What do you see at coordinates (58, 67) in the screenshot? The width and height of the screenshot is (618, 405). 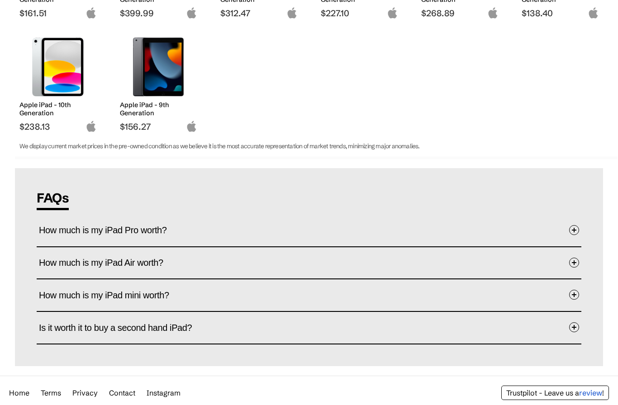 I see `img: Apple iPad (10th Generation)` at bounding box center [58, 67].